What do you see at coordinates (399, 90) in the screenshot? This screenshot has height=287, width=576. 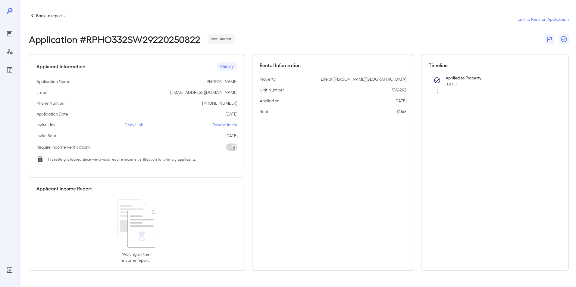 I see `p: SW-292` at bounding box center [399, 90].